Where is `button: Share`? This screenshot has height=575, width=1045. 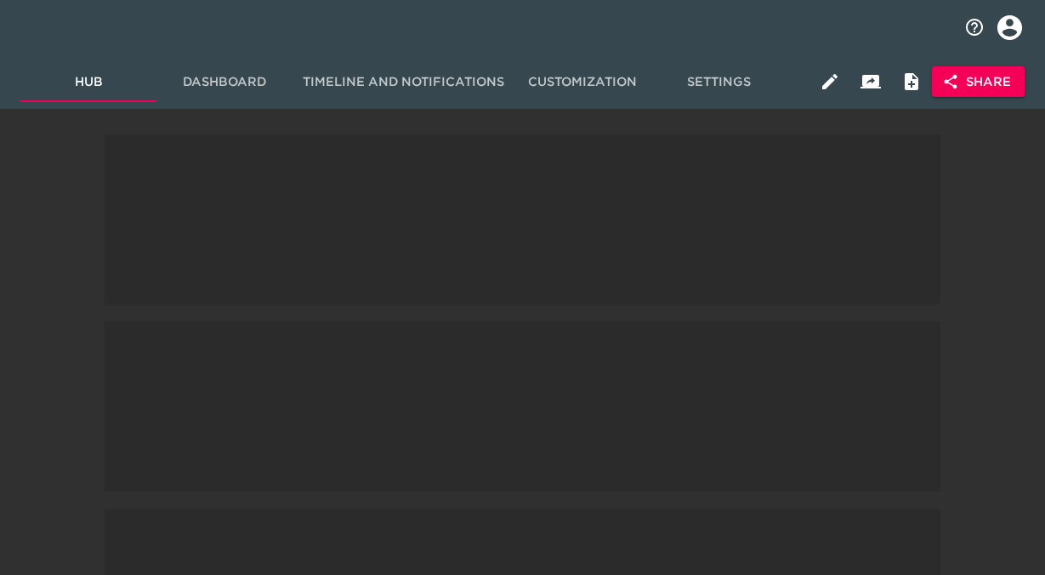 button: Share is located at coordinates (978, 82).